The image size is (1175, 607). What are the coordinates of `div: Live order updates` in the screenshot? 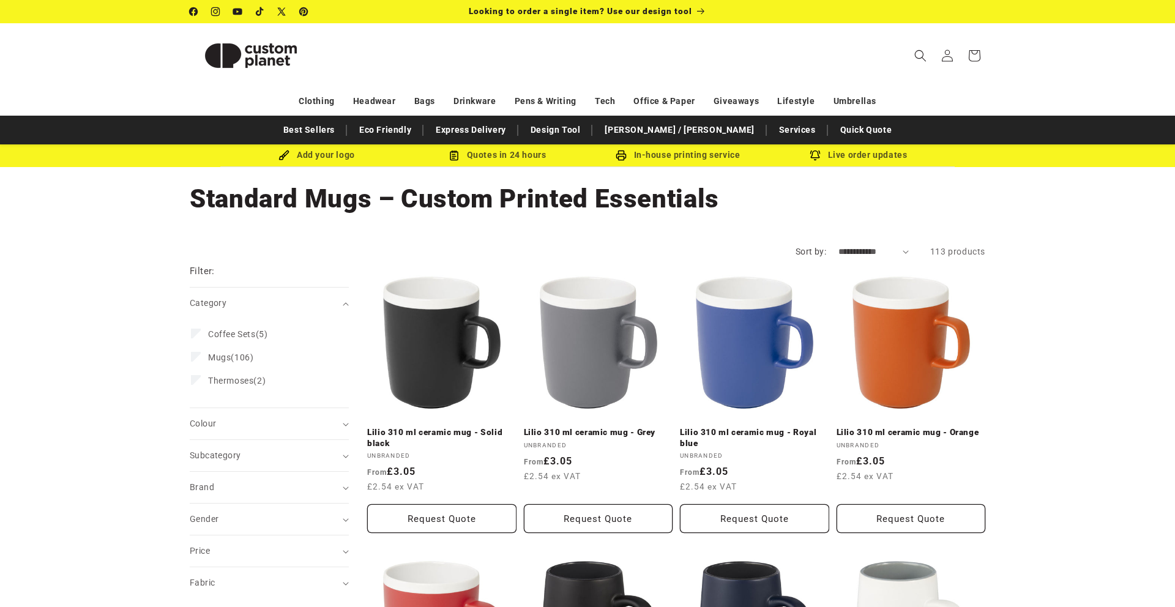 It's located at (858, 155).